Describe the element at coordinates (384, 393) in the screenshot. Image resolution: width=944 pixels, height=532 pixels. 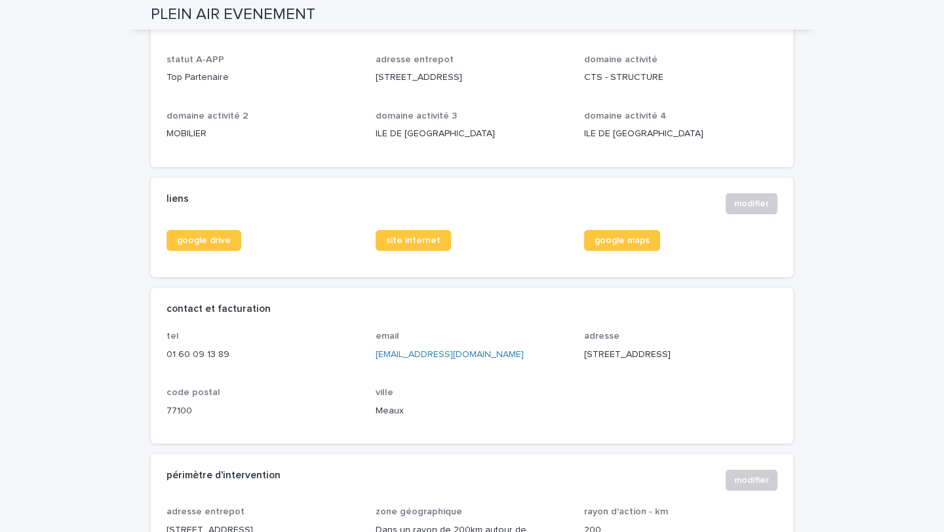
I see `span: ville` at that location.